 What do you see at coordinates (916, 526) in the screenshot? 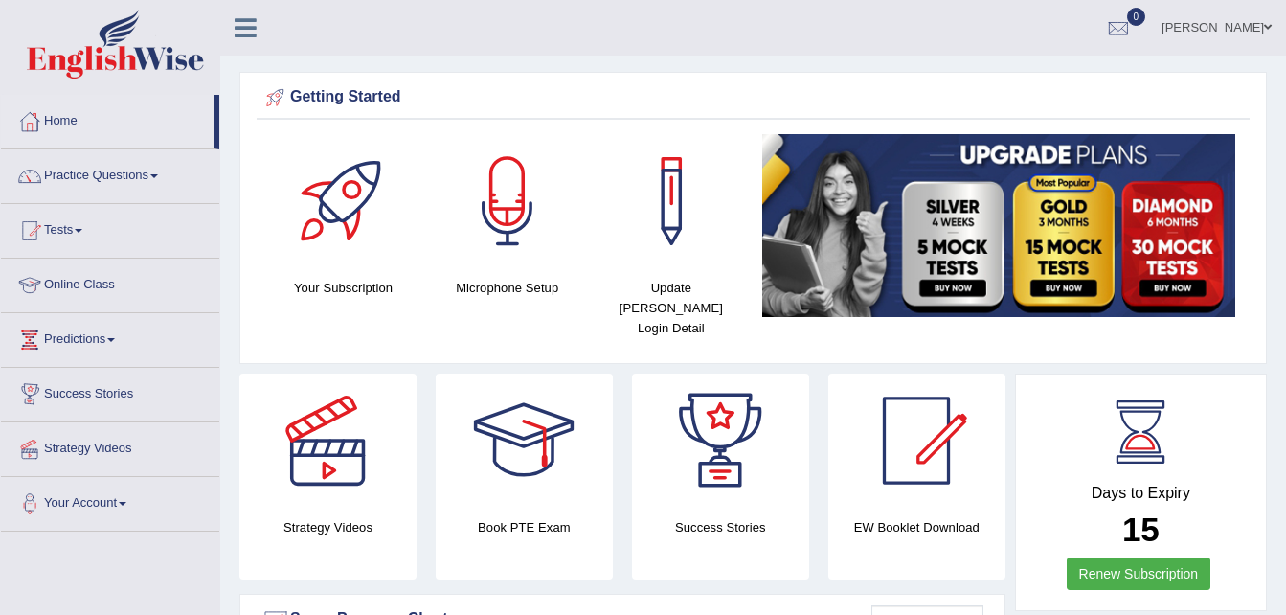
I see `h4: EW Booklet Download` at bounding box center [916, 526].